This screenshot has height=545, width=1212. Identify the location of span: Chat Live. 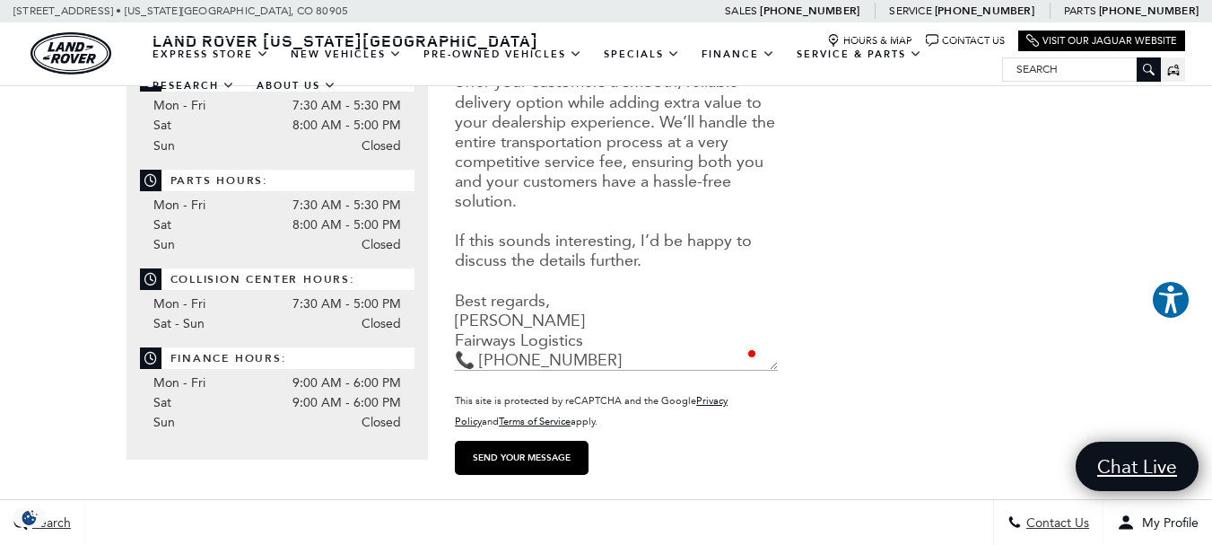
(1137, 466).